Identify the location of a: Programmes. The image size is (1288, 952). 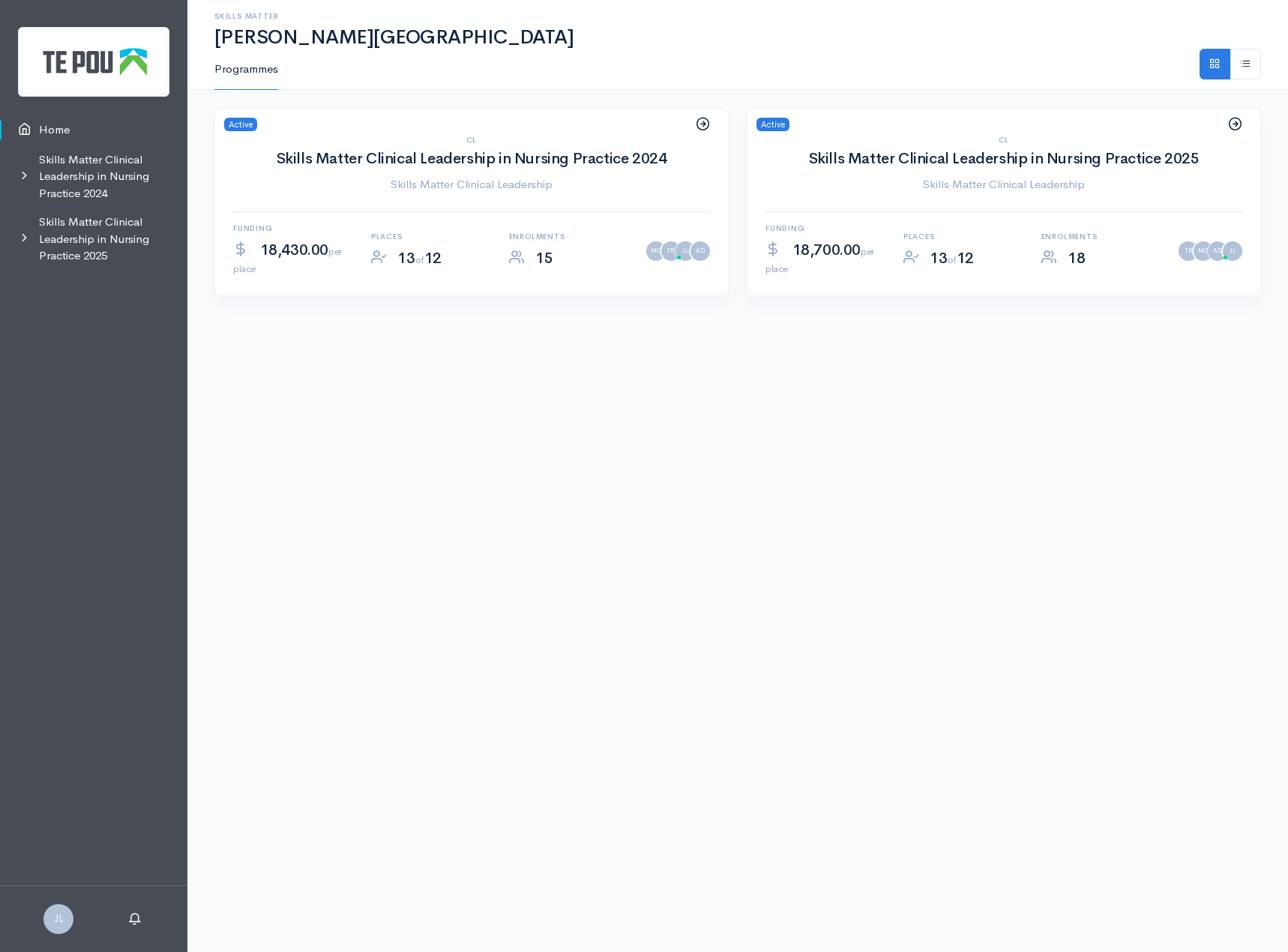
(246, 69).